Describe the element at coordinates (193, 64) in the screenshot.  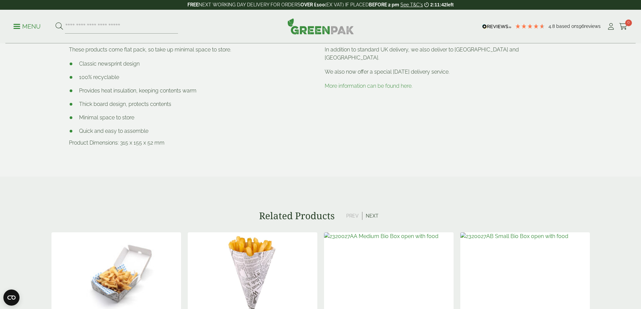
I see `li: Classic newsprint design` at that location.